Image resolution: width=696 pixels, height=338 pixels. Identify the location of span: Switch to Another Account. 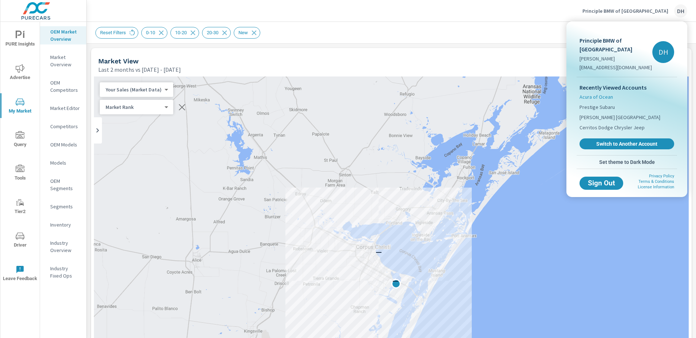
(626, 144).